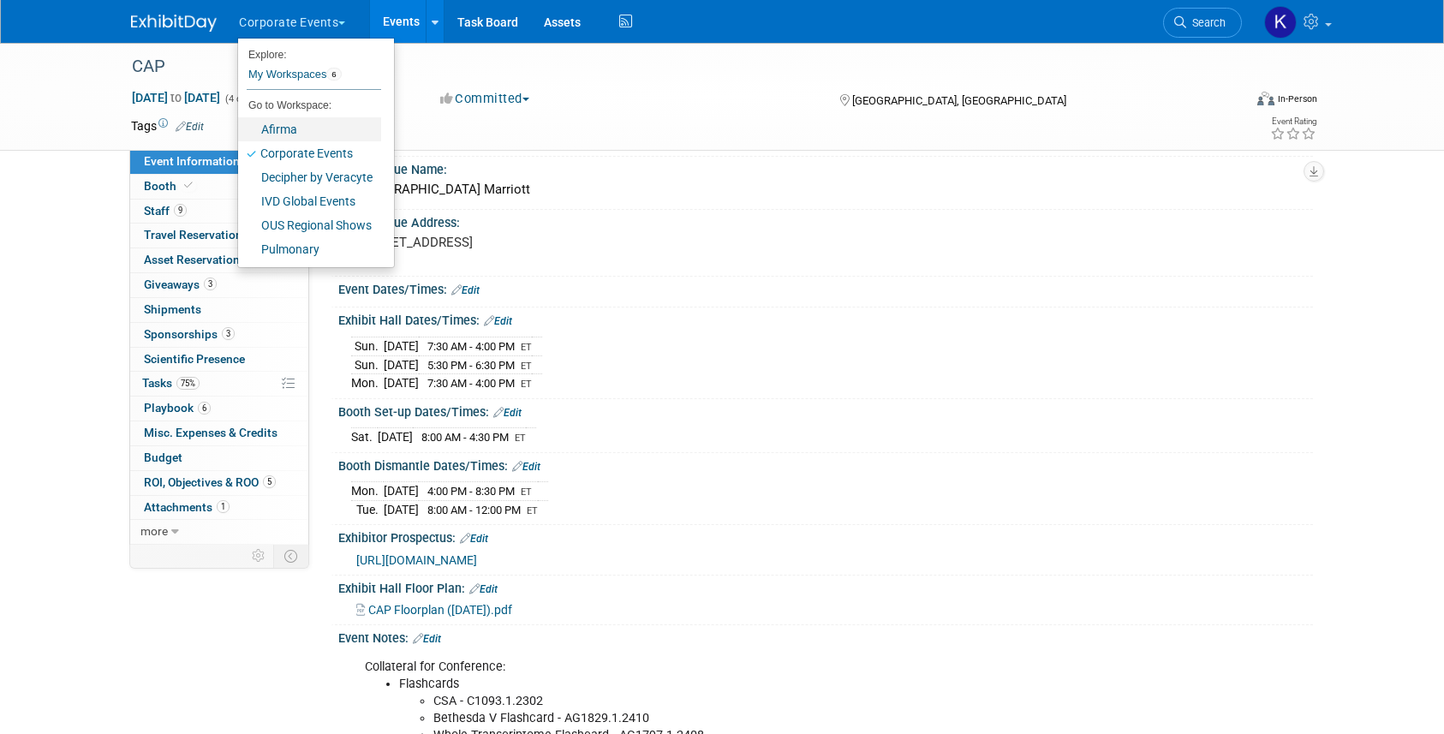 Image resolution: width=1444 pixels, height=734 pixels. I want to click on img: Format-Inperson.png, so click(1266, 98).